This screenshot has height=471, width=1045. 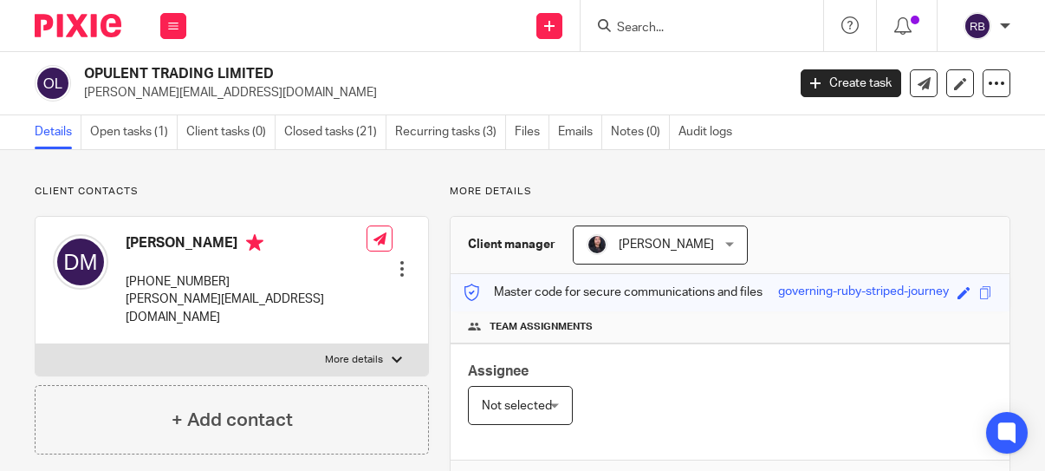 I want to click on a: Emails, so click(x=580, y=132).